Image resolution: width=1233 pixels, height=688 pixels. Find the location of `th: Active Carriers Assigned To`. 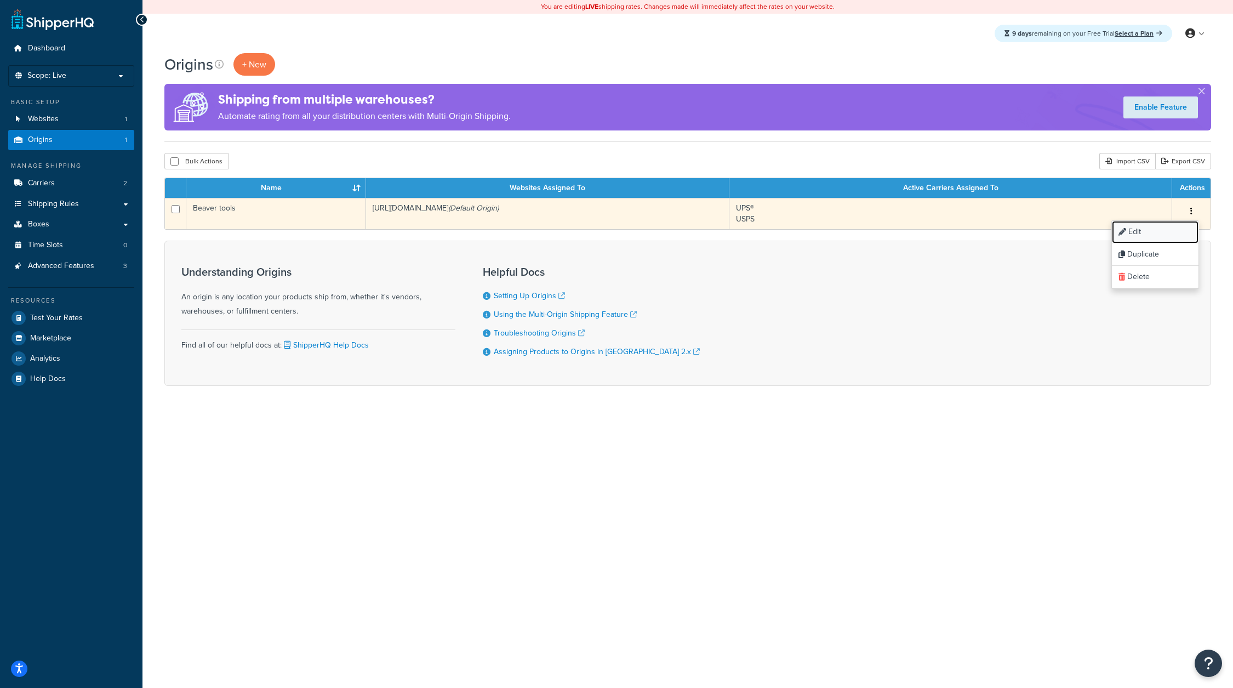

th: Active Carriers Assigned To is located at coordinates (951, 188).